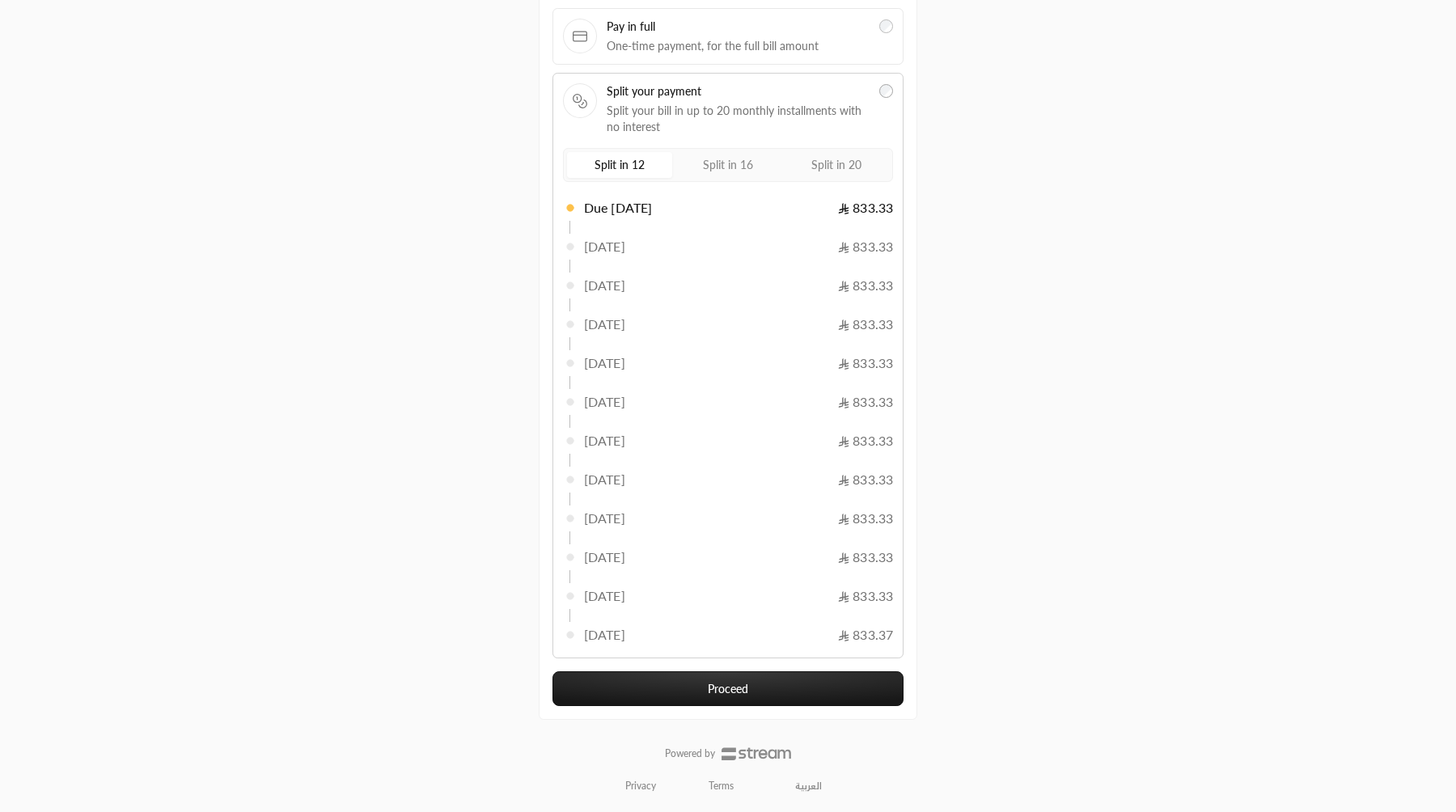  I want to click on button: Proceed, so click(728, 689).